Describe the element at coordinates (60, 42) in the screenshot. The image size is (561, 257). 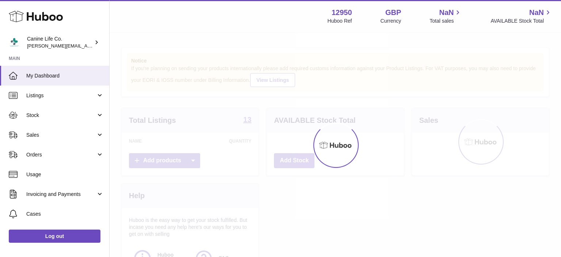
I see `div: Canine Life Co.` at that location.